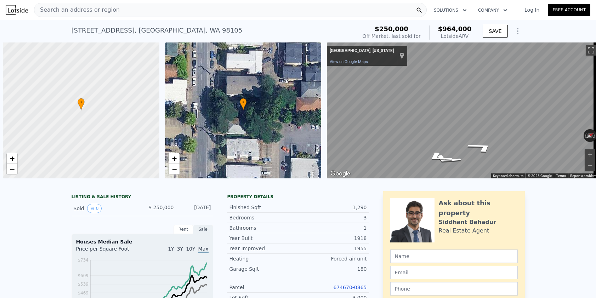 The height and width of the screenshot is (298, 596). What do you see at coordinates (105, 209) in the screenshot?
I see `div: Sold` at bounding box center [105, 209].